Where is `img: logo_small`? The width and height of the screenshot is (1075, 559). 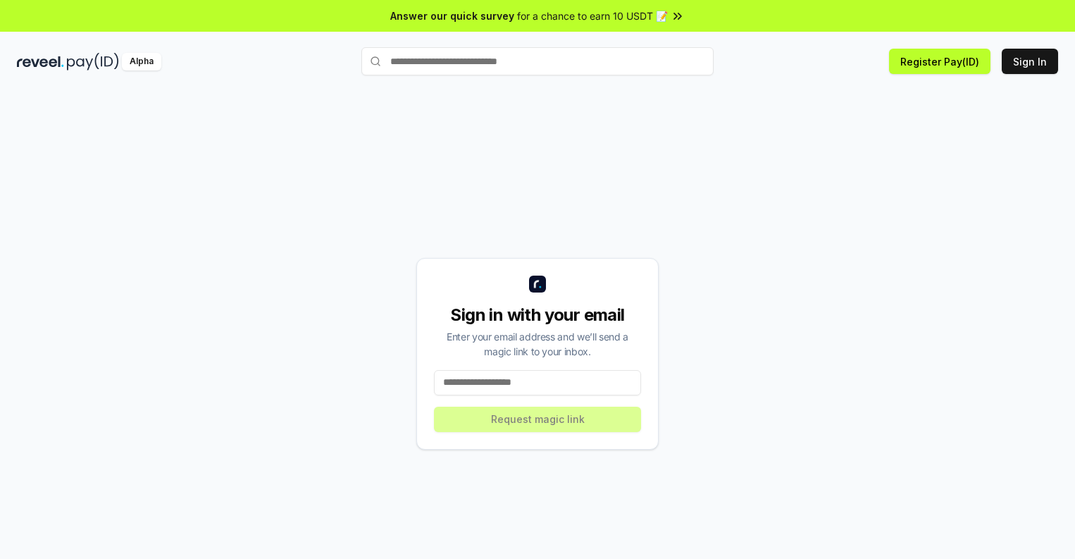
img: logo_small is located at coordinates (537, 284).